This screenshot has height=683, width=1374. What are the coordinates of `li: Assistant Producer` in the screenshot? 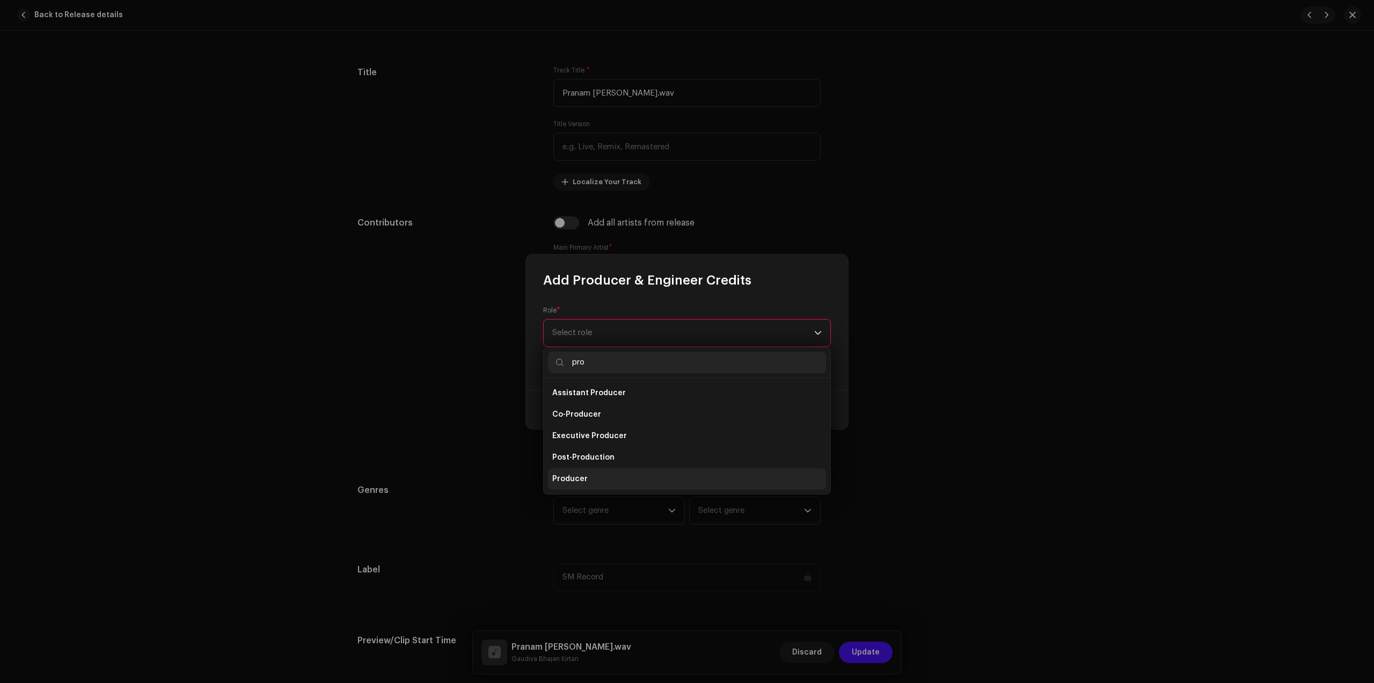 It's located at (687, 393).